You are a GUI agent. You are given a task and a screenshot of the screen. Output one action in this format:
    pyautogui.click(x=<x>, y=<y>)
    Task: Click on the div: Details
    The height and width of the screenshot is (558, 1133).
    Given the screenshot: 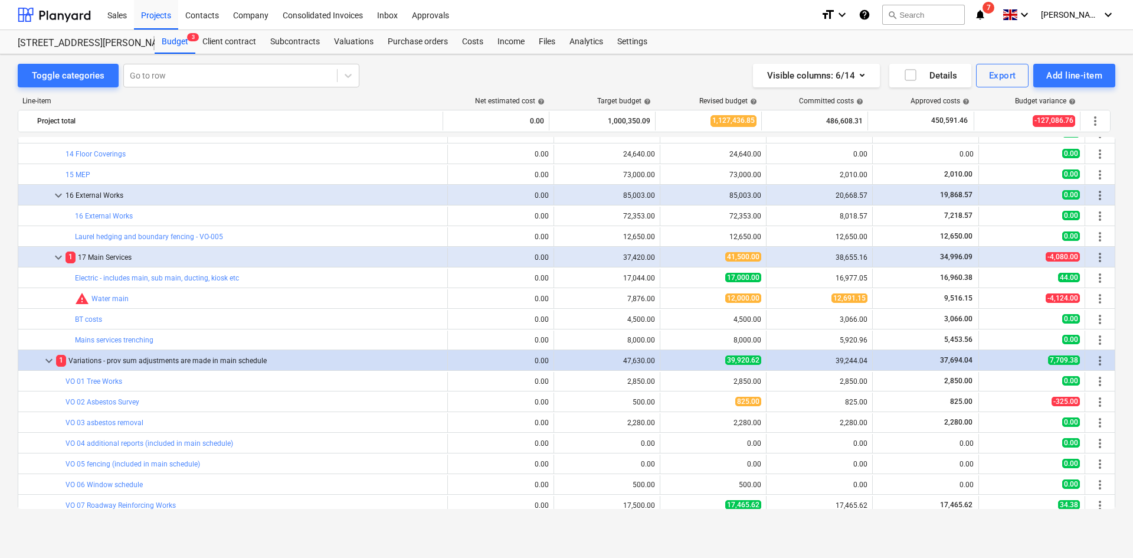 What is the action you would take?
    pyautogui.click(x=930, y=76)
    